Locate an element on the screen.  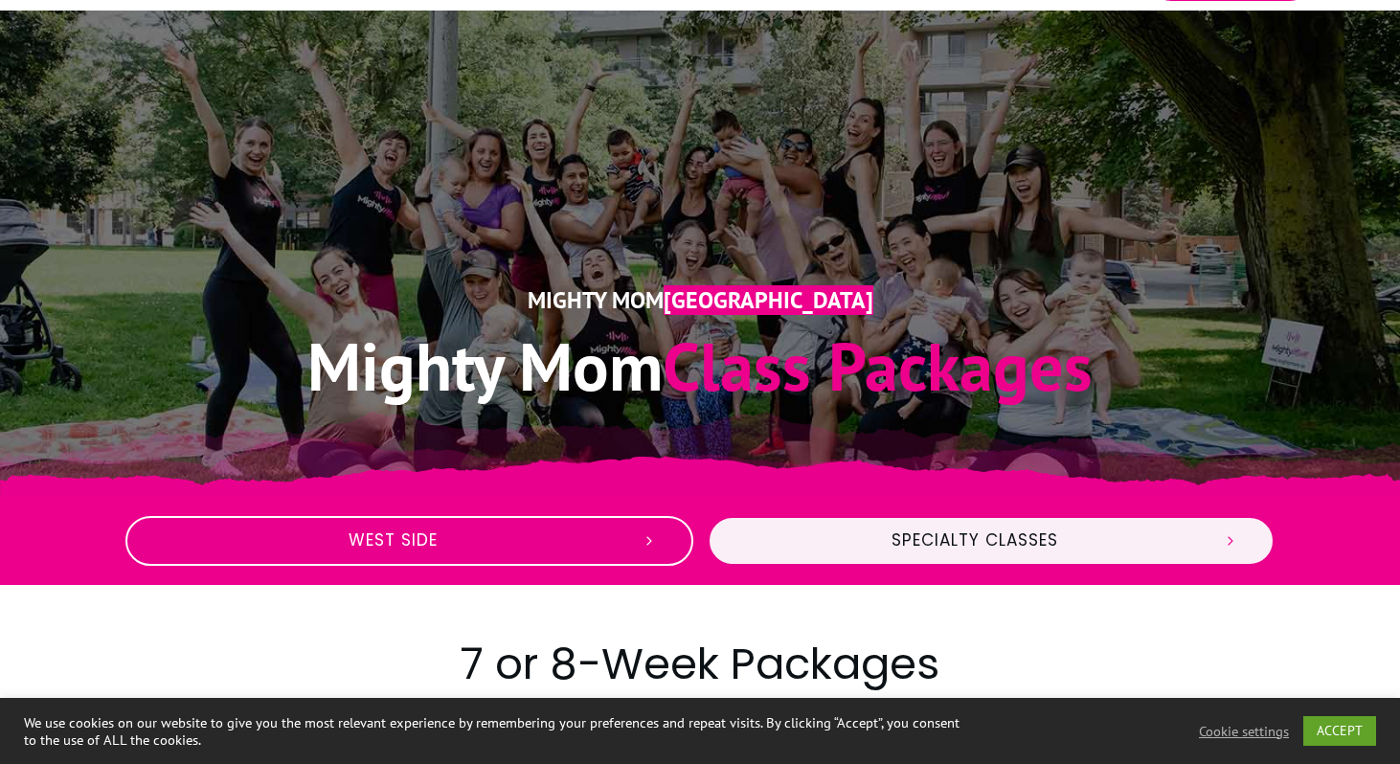
a: Specialty Classes is located at coordinates (991, 541).